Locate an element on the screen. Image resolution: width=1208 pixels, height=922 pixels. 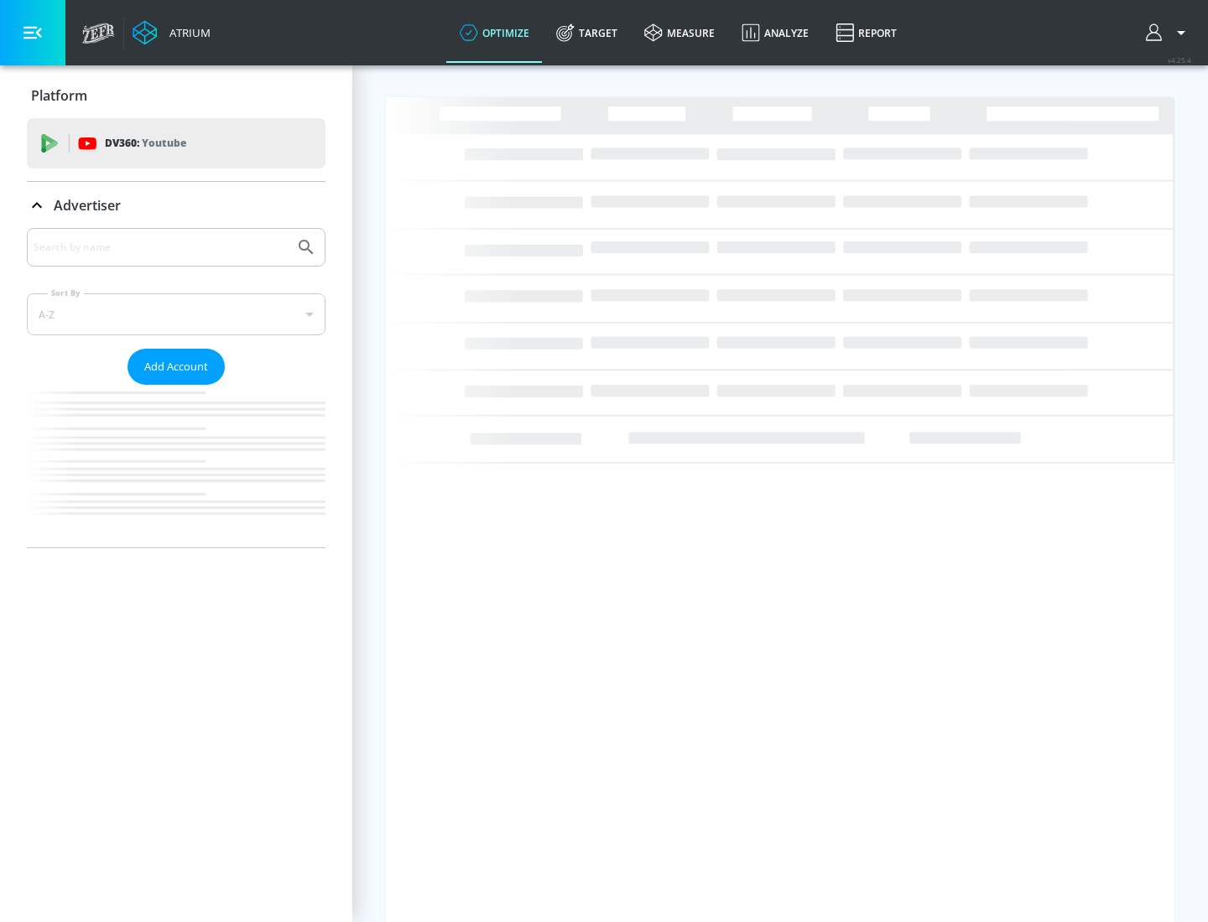
p: Platform is located at coordinates (59, 96).